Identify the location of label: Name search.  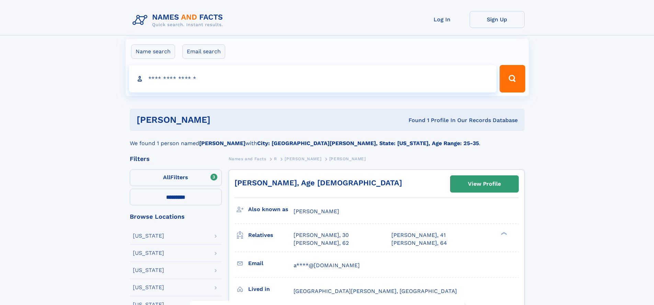
(153, 52).